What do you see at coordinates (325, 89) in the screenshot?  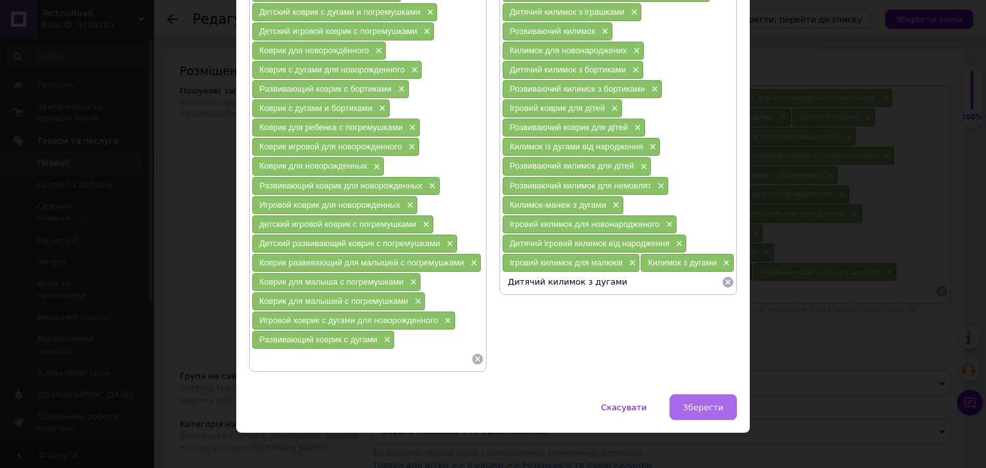 I see `span: Развивающий коврик с бортиками` at bounding box center [325, 89].